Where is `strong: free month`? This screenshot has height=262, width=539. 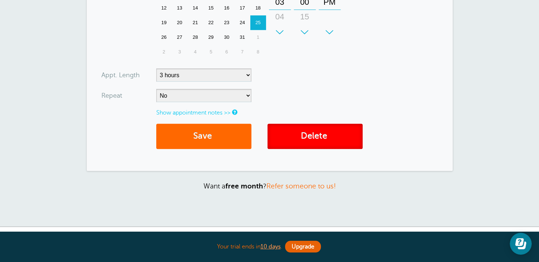
strong: free month is located at coordinates (244, 186).